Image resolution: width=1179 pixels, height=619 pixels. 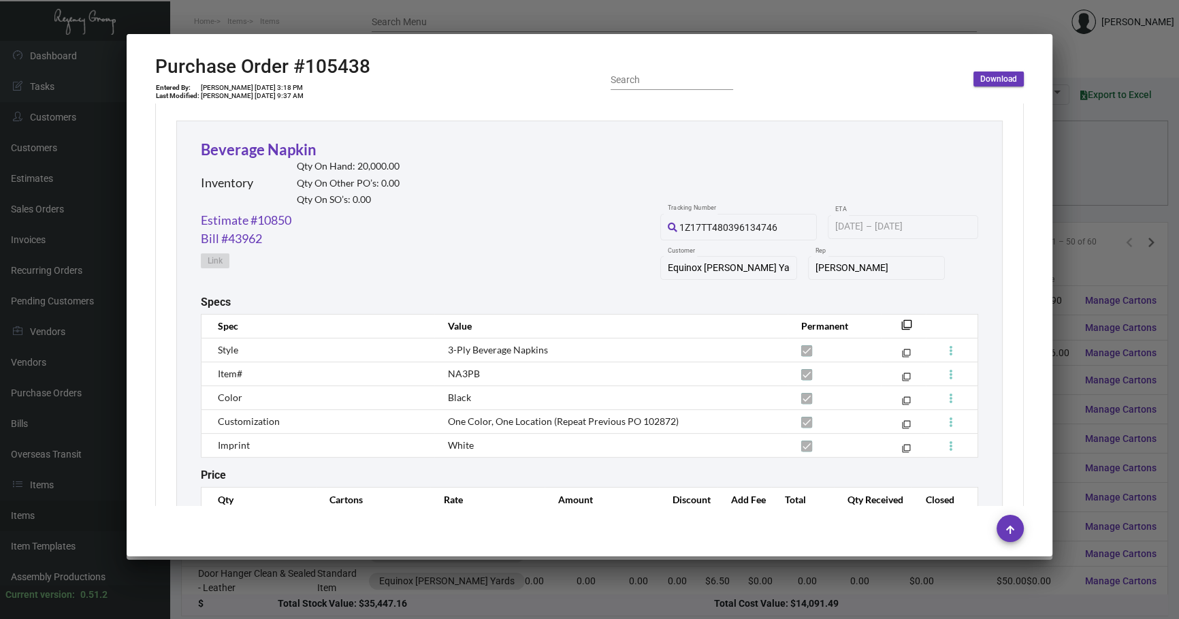 I want to click on h2: Qty On Hand: 20,000.00, so click(x=348, y=166).